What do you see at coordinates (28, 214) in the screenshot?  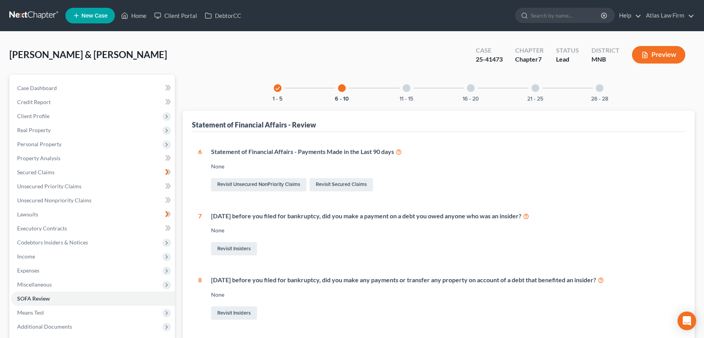 I see `span: Lawsuits` at bounding box center [28, 214].